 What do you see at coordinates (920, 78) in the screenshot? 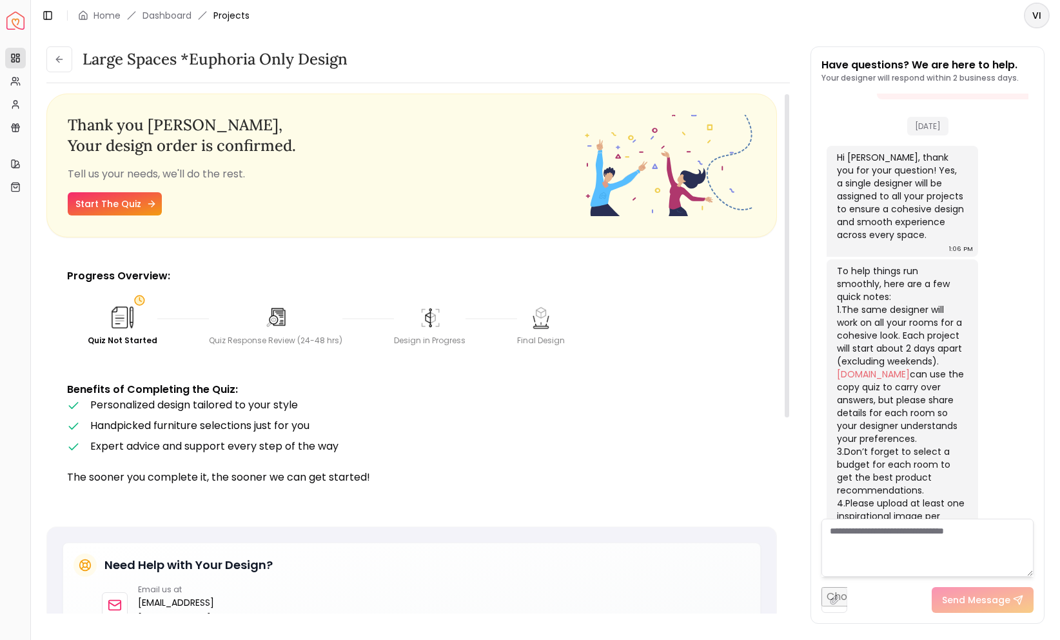
I see `p: Your designer will respond within 2 business days.` at bounding box center [920, 78].